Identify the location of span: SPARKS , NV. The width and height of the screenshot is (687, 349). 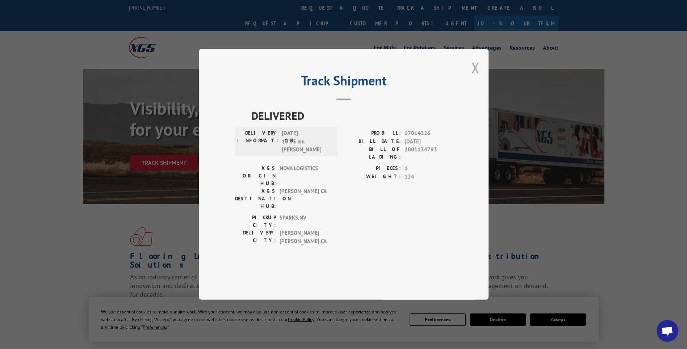
(304, 221).